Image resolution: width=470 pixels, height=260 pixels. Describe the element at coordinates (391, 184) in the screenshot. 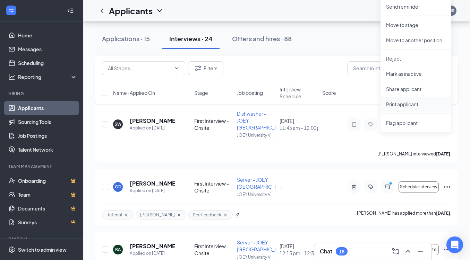

I see `svg: PrimaryDot` at that location.